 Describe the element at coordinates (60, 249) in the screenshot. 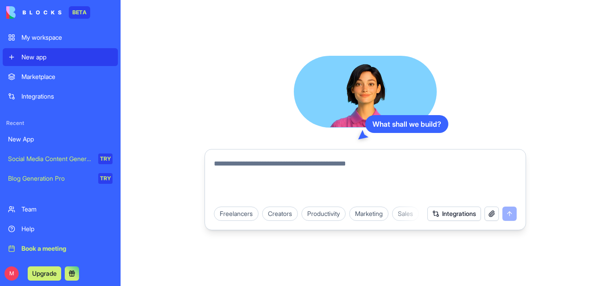

I see `a: Book a meeting` at that location.